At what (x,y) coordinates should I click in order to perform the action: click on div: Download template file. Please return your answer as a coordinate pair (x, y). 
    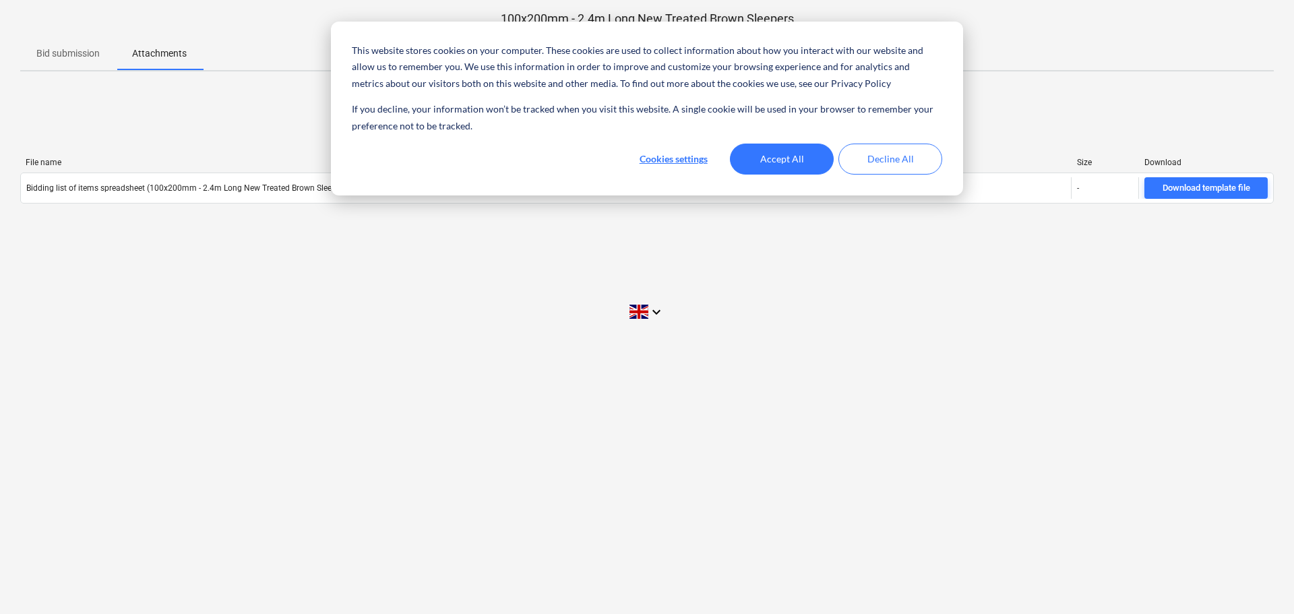
    Looking at the image, I should click on (1206, 188).